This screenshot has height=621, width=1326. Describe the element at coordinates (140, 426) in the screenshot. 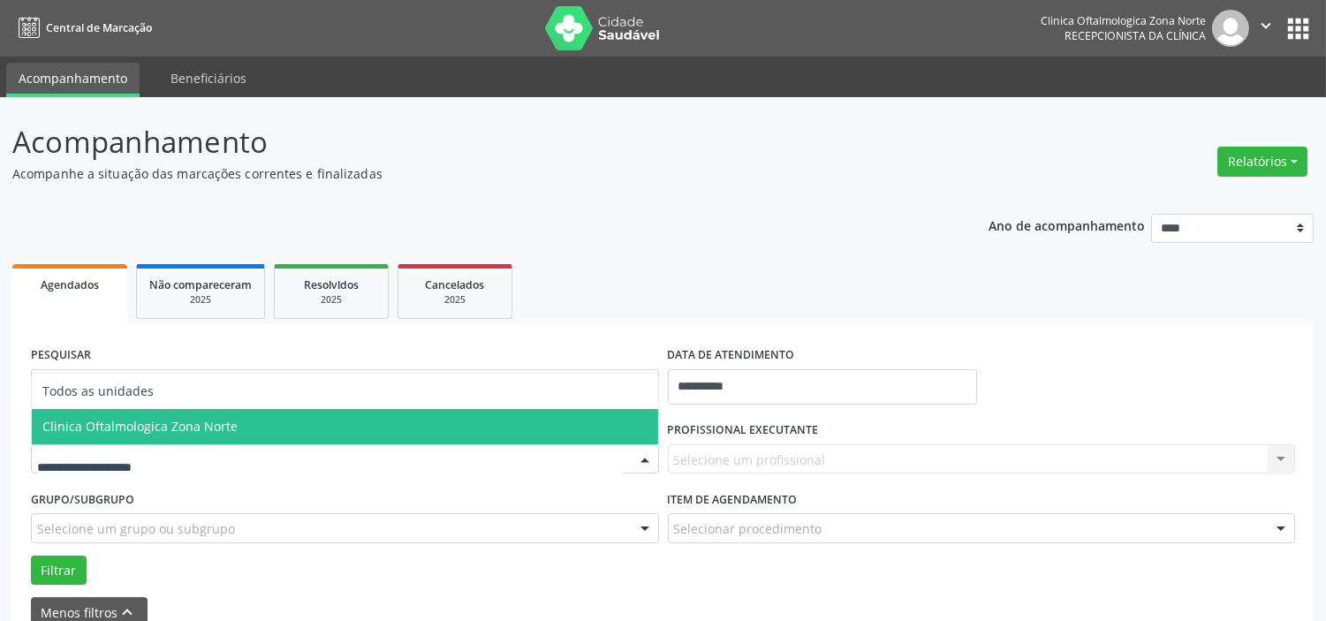

I see `span: Clinica Oftalmologica Zona Norte` at that location.